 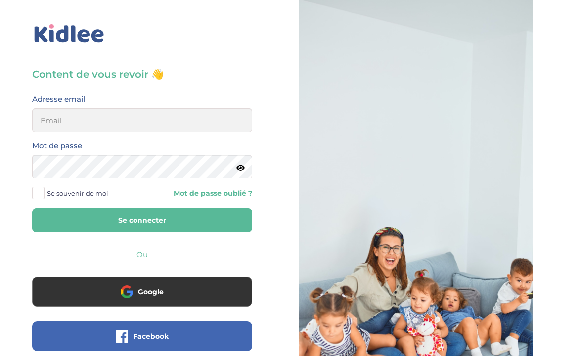 I want to click on button: Facebook, so click(x=142, y=336).